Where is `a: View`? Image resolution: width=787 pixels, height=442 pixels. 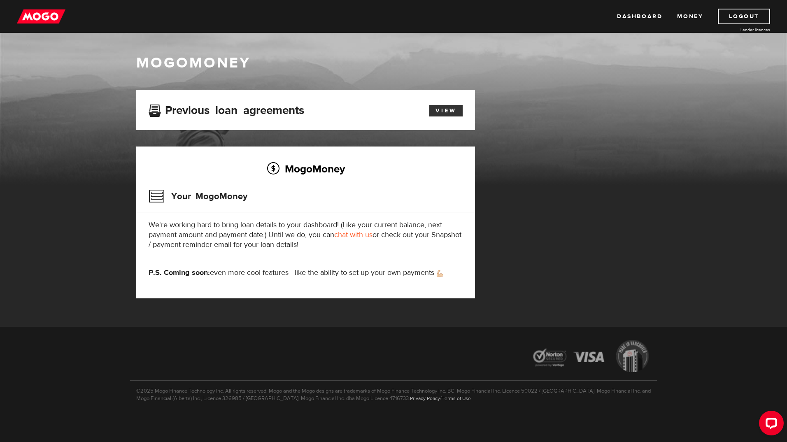 a: View is located at coordinates (446, 111).